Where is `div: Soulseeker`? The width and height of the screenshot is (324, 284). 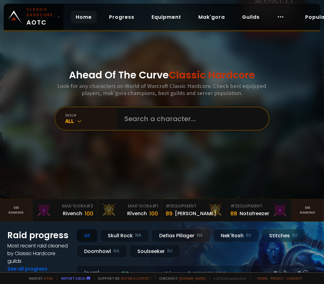 div: Soulseeker is located at coordinates (155, 251).